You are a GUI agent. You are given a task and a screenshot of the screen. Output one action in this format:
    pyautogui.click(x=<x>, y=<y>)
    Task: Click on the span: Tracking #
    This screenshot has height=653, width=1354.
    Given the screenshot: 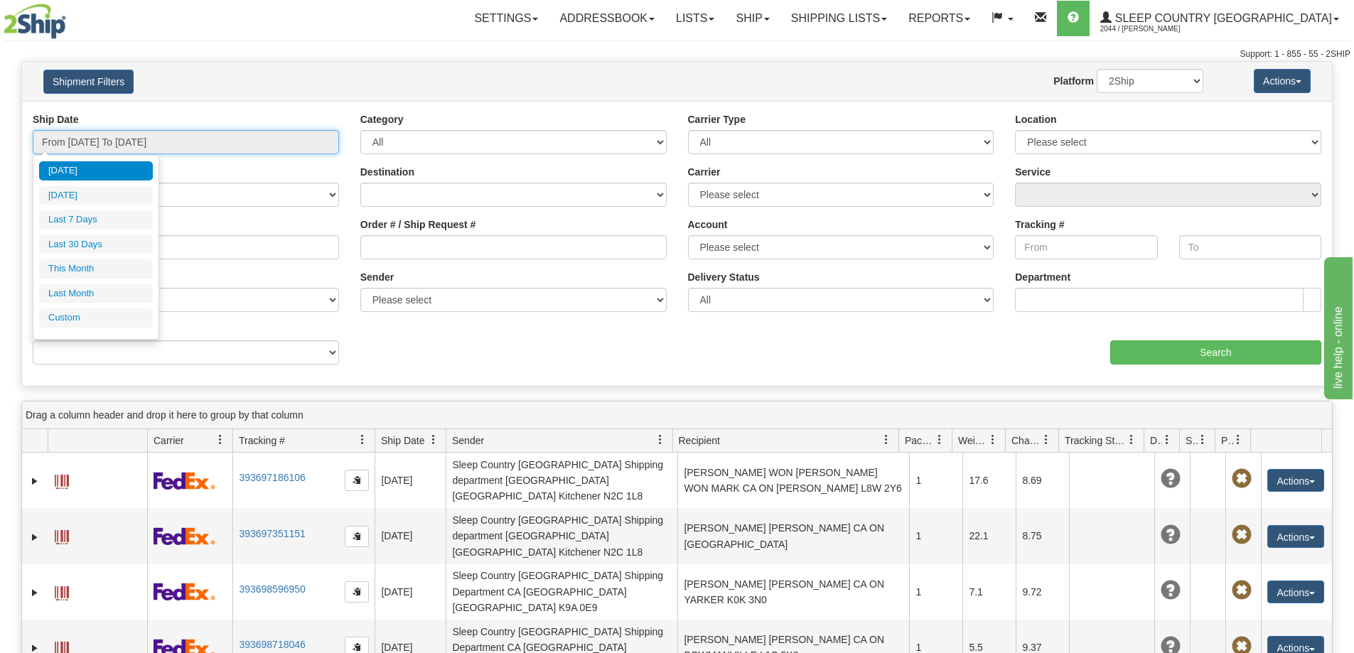 What is the action you would take?
    pyautogui.click(x=262, y=441)
    